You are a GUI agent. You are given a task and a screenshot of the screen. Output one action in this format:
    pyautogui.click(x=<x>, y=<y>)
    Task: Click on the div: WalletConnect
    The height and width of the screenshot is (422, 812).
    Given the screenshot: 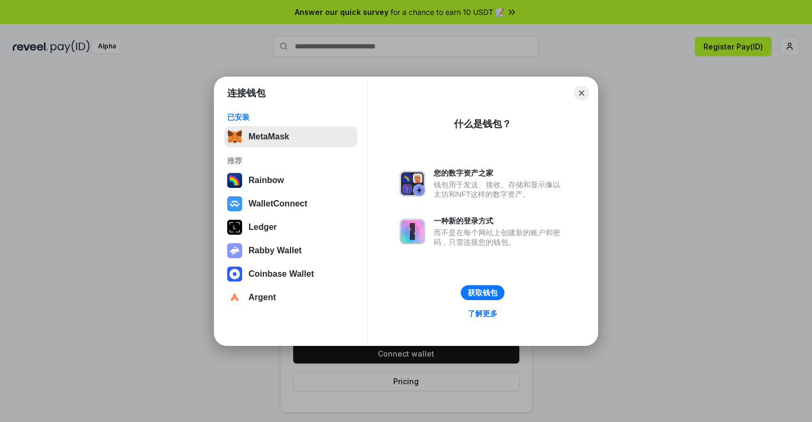 What is the action you would take?
    pyautogui.click(x=278, y=204)
    